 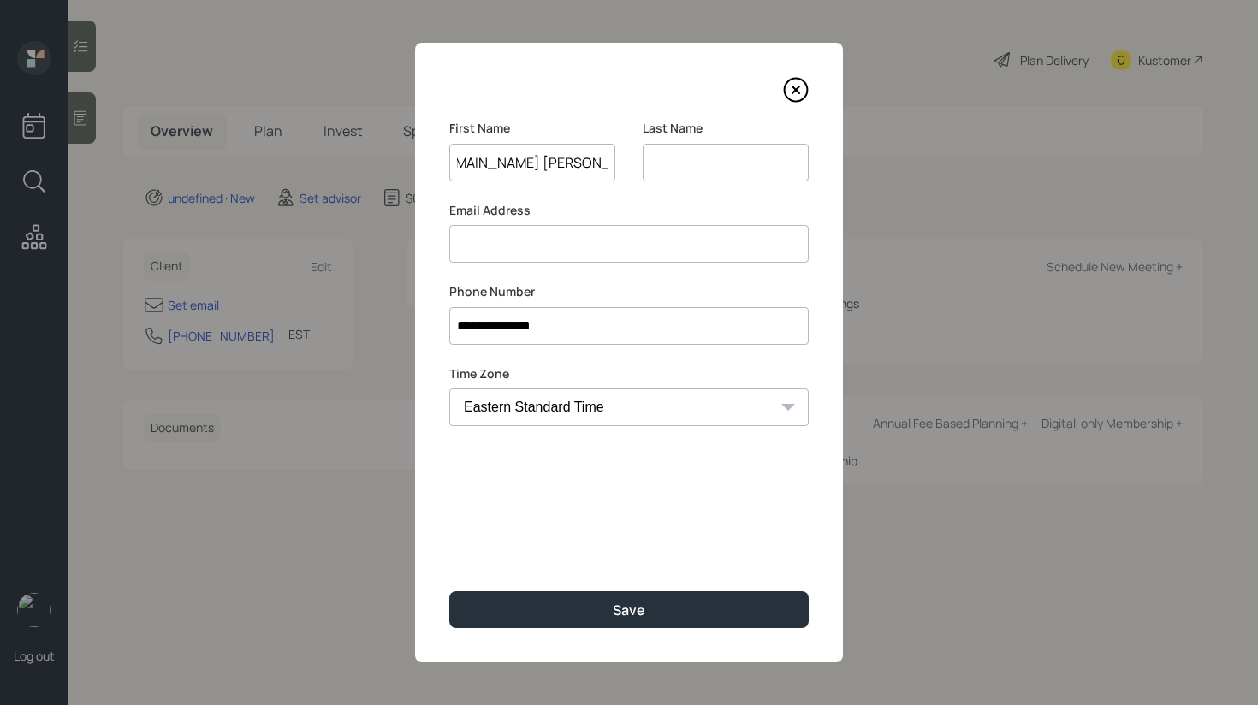 What do you see at coordinates (629, 211) in the screenshot?
I see `label: Email Address` at bounding box center [629, 211].